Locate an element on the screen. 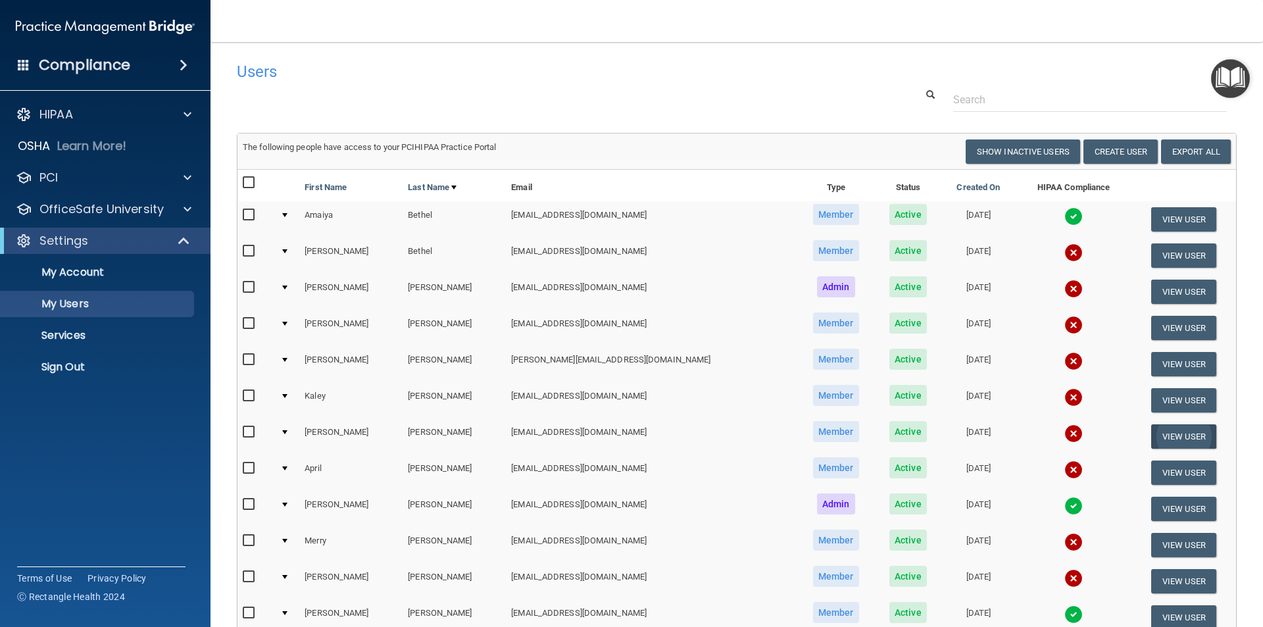 The image size is (1263, 627). td: Bethel is located at coordinates (454, 255).